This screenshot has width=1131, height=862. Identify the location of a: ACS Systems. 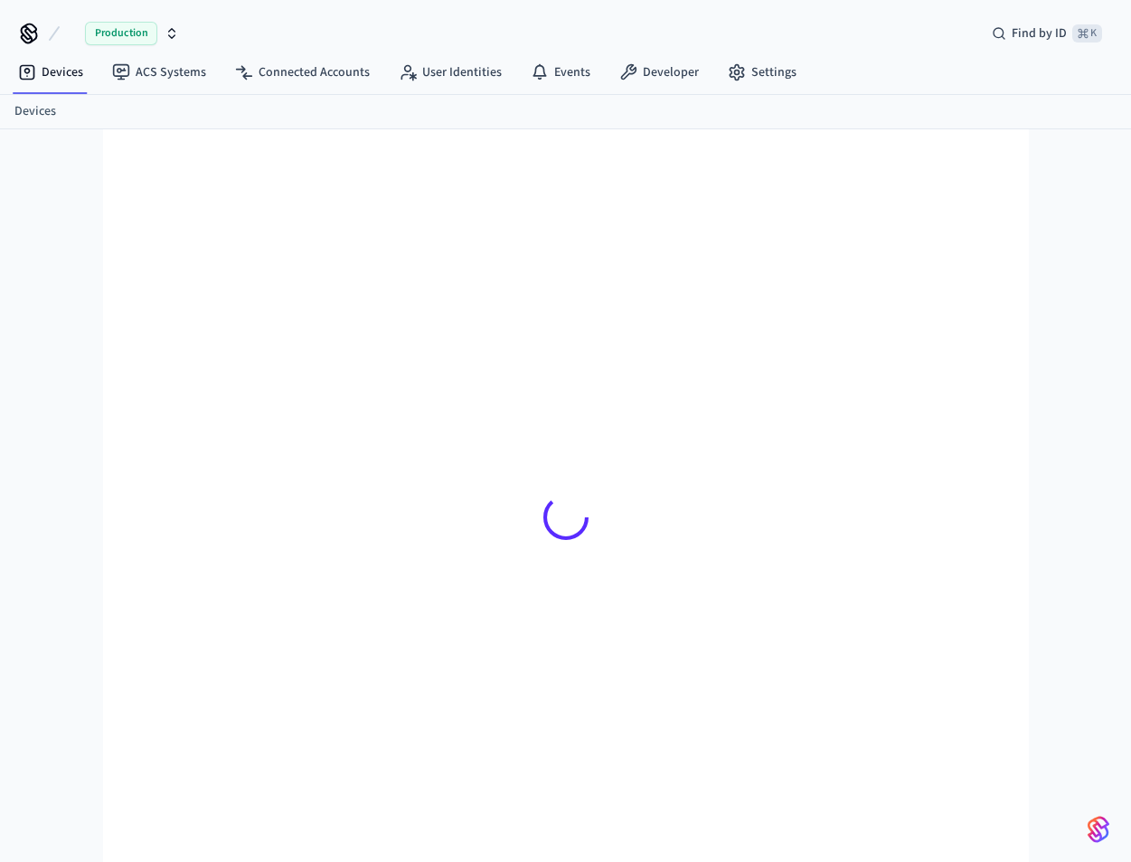
(159, 72).